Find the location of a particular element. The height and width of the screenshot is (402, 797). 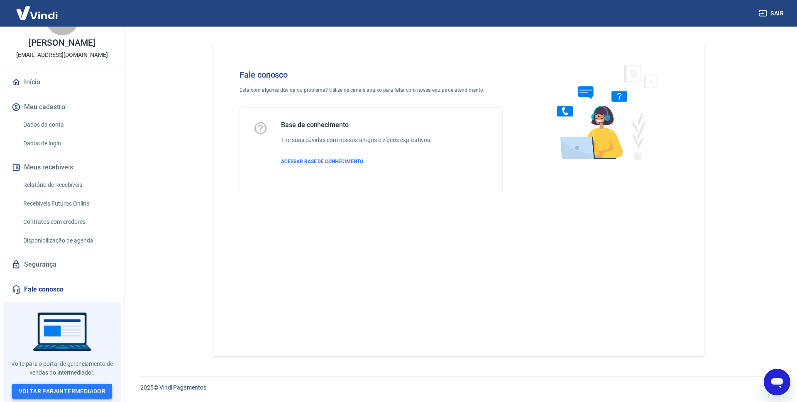

a: Fale conosco is located at coordinates (62, 289).